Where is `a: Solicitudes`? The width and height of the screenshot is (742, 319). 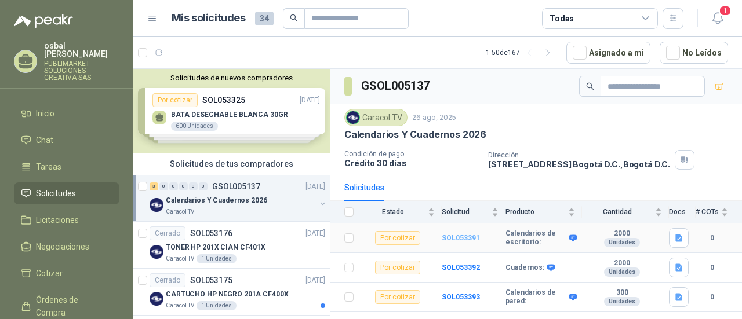
a: Solicitudes is located at coordinates (67, 194).